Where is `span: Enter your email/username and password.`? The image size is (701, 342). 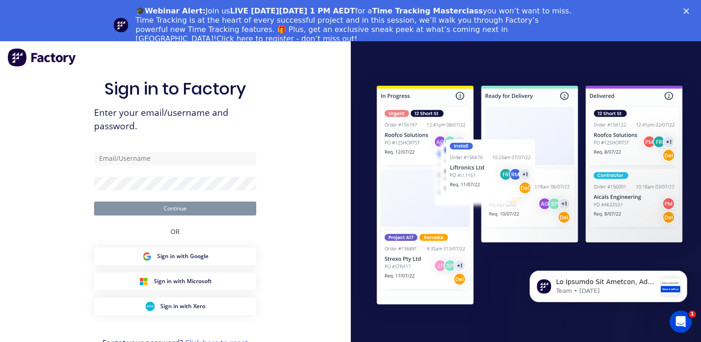
span: Enter your email/username and password. is located at coordinates (175, 120).